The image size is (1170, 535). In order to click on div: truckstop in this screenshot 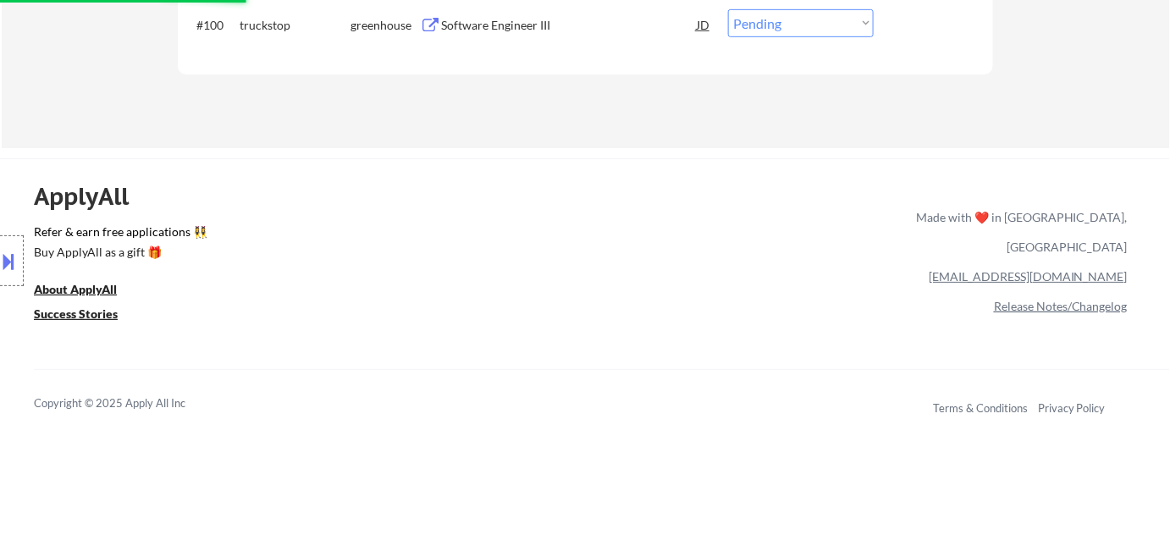, I will do `click(295, 25)`.